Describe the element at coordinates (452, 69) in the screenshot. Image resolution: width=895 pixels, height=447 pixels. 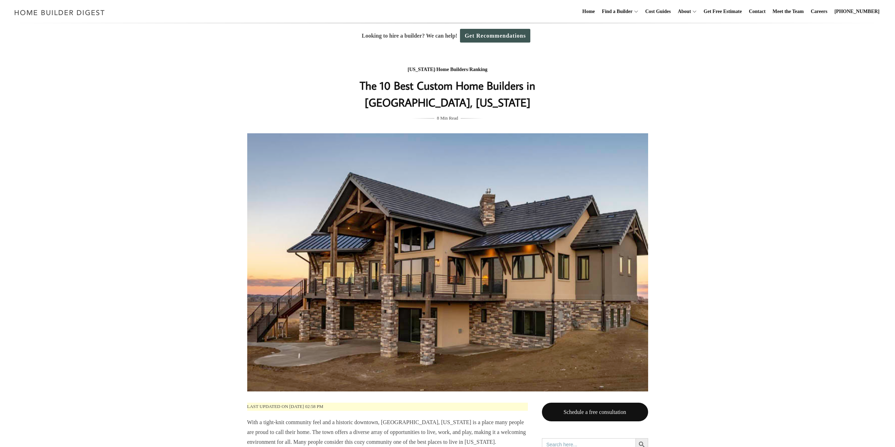
I see `a: Home Builders` at that location.